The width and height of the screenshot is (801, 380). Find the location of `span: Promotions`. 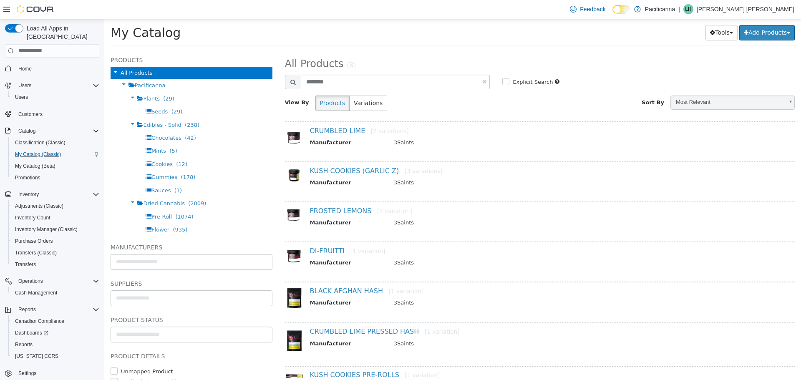

span: Promotions is located at coordinates (55, 178).